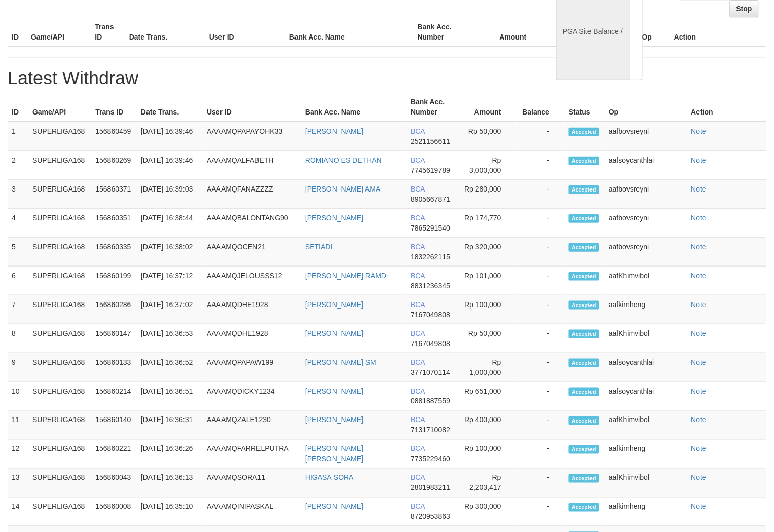 Image resolution: width=774 pixels, height=532 pixels. Describe the element at coordinates (18, 512) in the screenshot. I see `td: 14` at that location.